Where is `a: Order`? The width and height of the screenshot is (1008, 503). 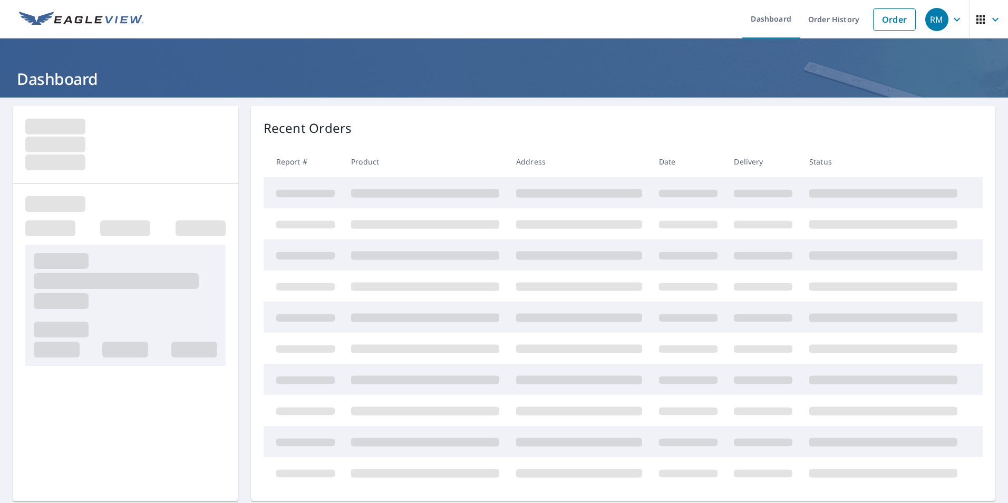
a: Order is located at coordinates (895, 20).